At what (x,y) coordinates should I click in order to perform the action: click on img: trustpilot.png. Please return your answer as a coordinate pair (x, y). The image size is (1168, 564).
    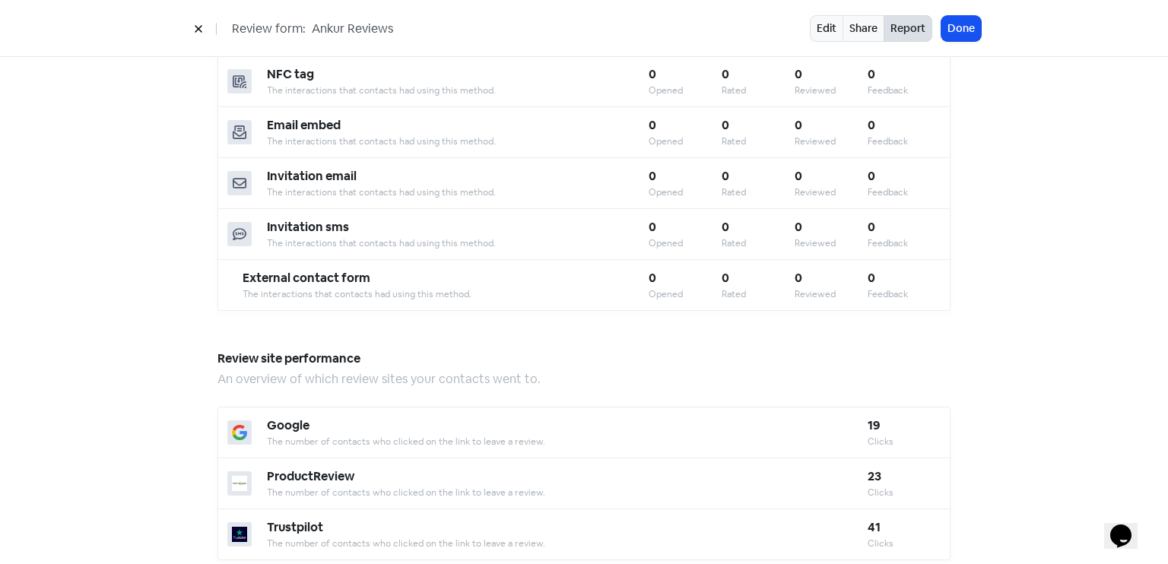
    Looking at the image, I should click on (239, 534).